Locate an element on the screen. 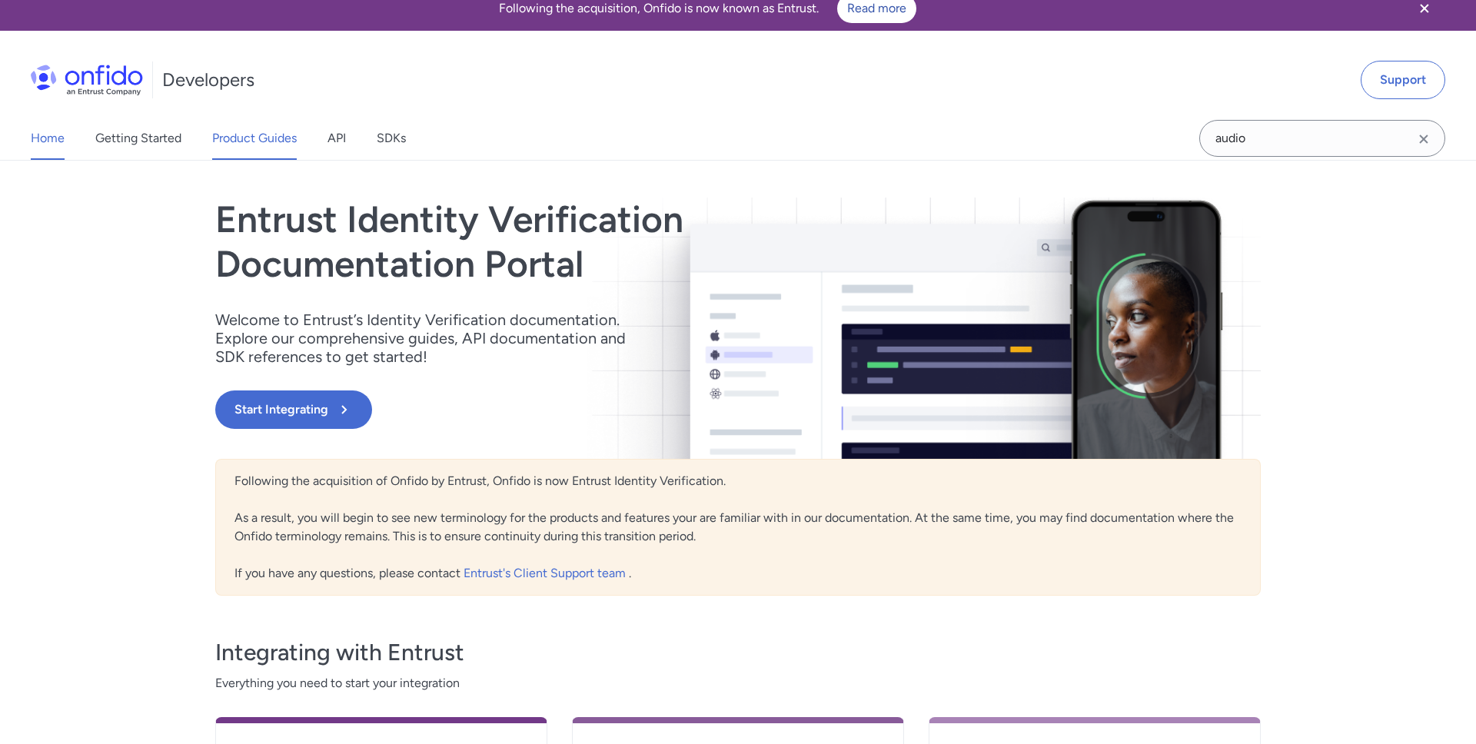  a: Getting Started is located at coordinates (138, 138).